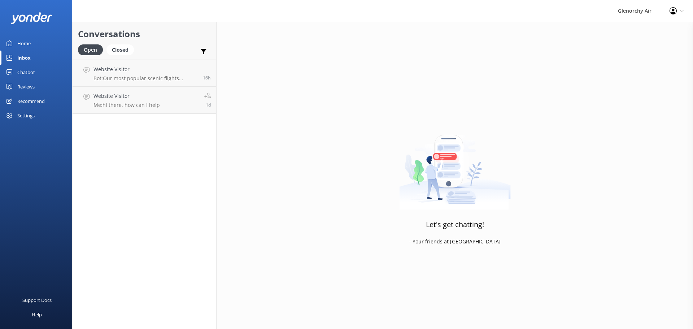 The image size is (693, 329). I want to click on div: Chatbot, so click(26, 72).